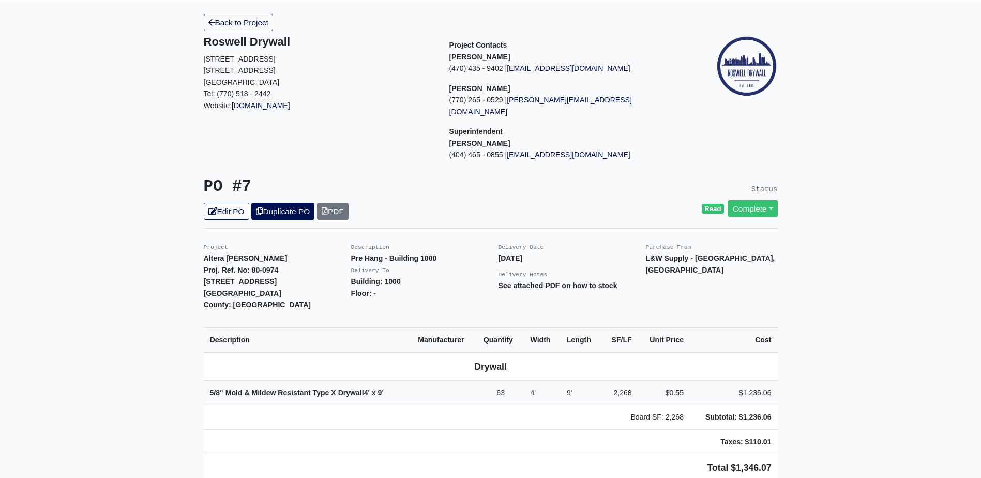  I want to click on p: (770) 265 - 0529 |, so click(564, 105).